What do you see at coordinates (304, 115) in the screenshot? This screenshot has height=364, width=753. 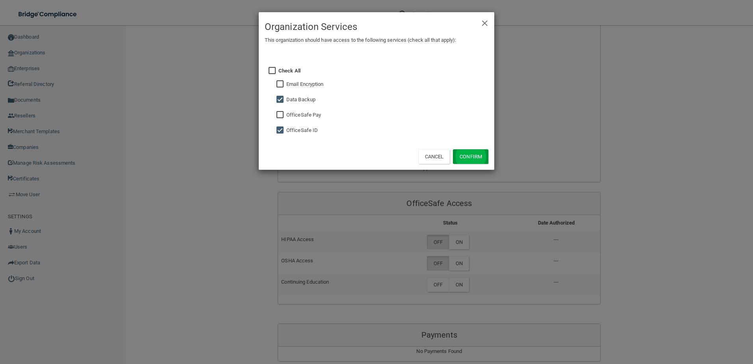 I see `label: OfficeSafe Pay` at bounding box center [304, 115].